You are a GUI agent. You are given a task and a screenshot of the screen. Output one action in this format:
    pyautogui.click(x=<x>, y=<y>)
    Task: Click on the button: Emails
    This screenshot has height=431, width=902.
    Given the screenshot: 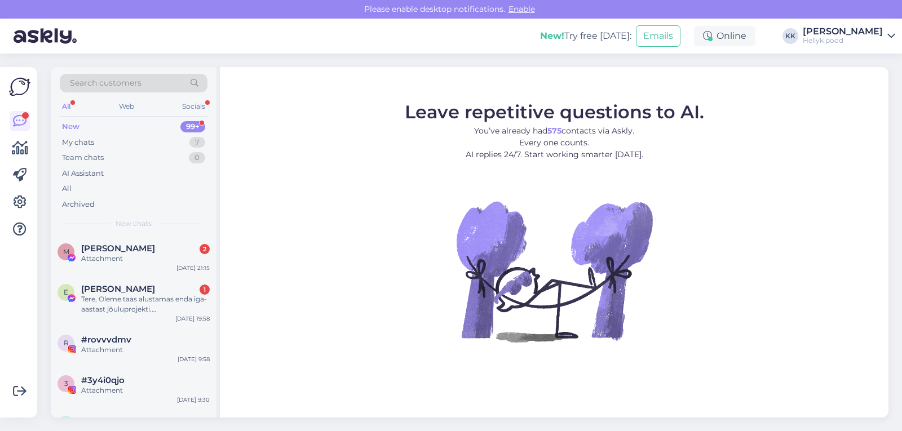 What is the action you would take?
    pyautogui.click(x=658, y=36)
    